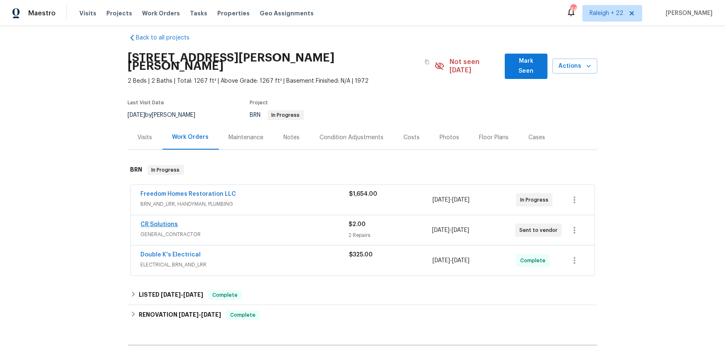  Describe the element at coordinates (245, 265) in the screenshot. I see `span: ELECTRICAL, BRN_AND_LRR` at that location.